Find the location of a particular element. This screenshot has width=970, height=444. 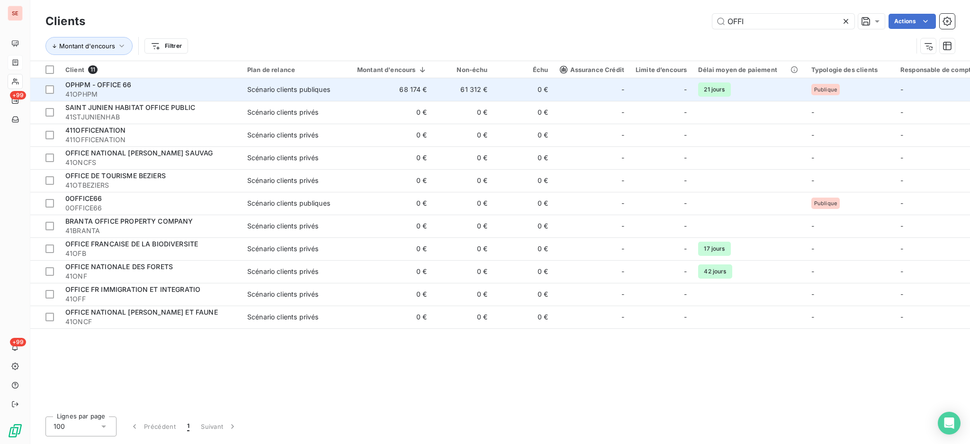

span: OPHPM - OFFICE 66 is located at coordinates (98, 84).